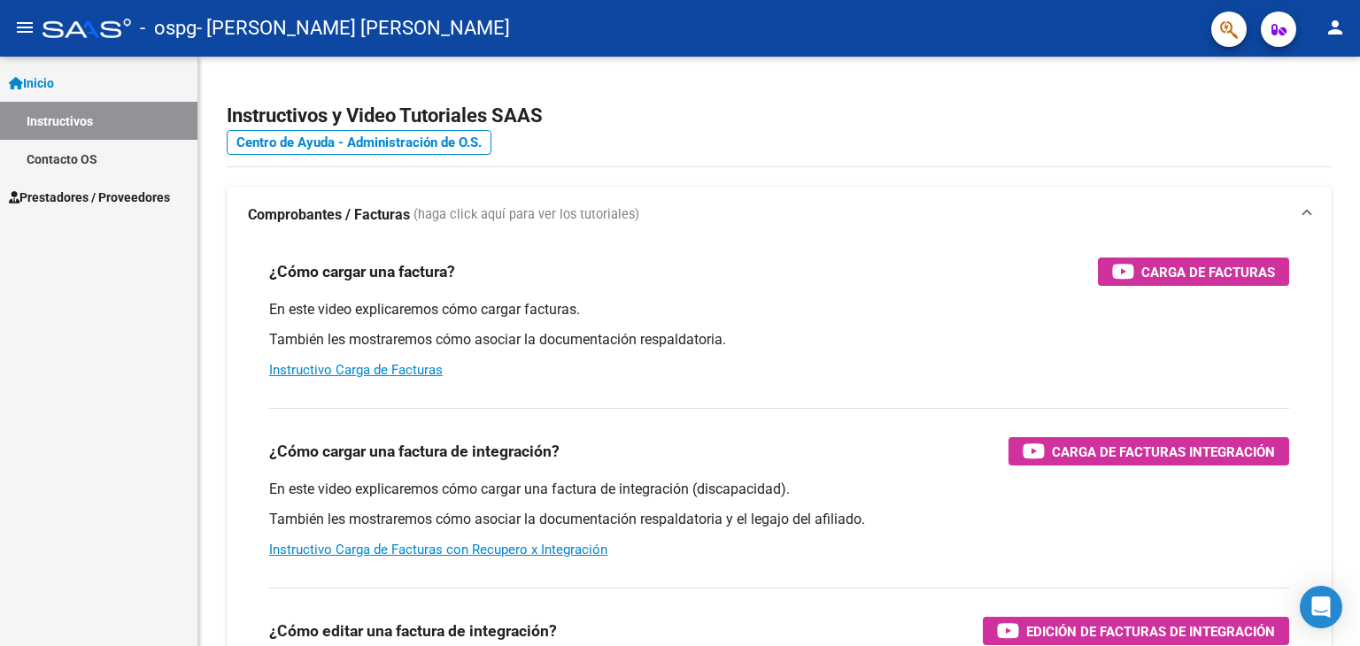 This screenshot has height=646, width=1360. Describe the element at coordinates (1321, 607) in the screenshot. I see `div: Open Intercom Messenger` at that location.